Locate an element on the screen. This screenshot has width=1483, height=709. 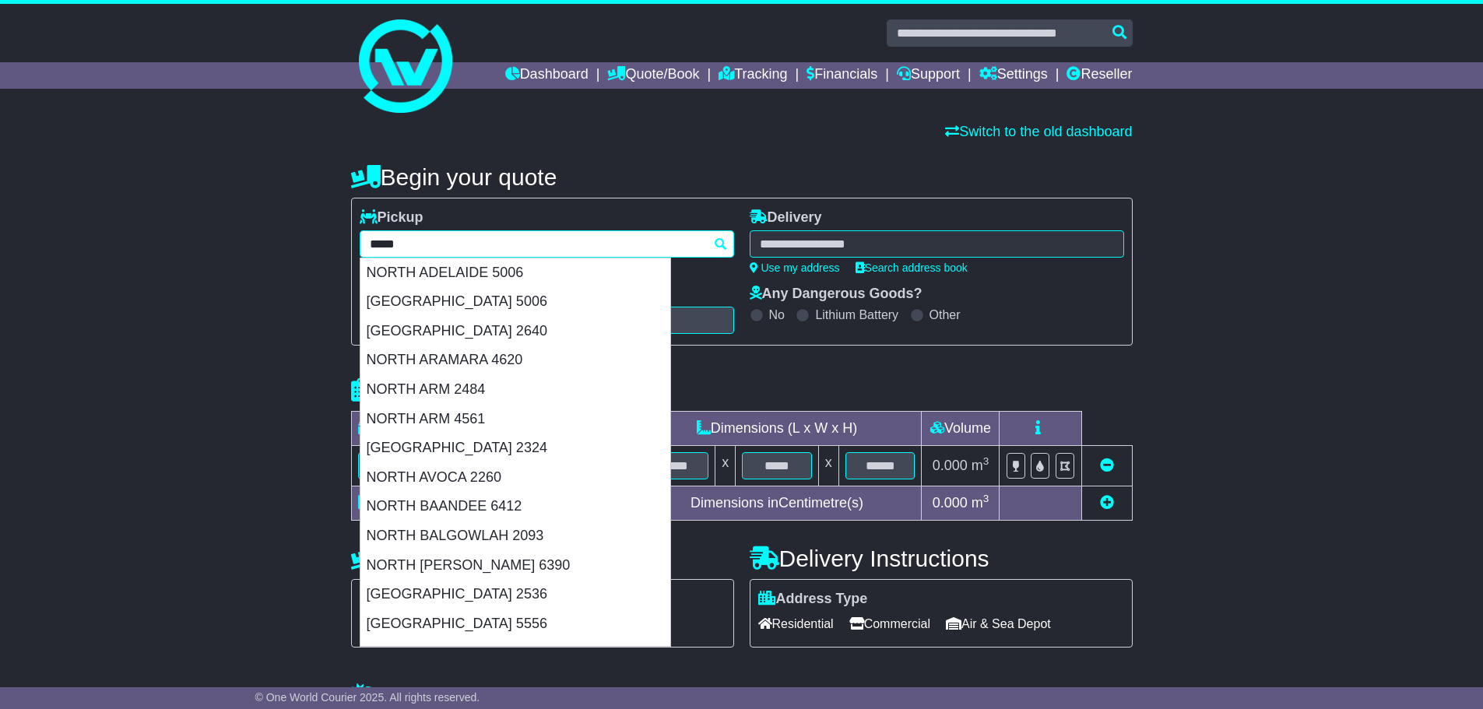
a: Dashboard is located at coordinates (546, 76).